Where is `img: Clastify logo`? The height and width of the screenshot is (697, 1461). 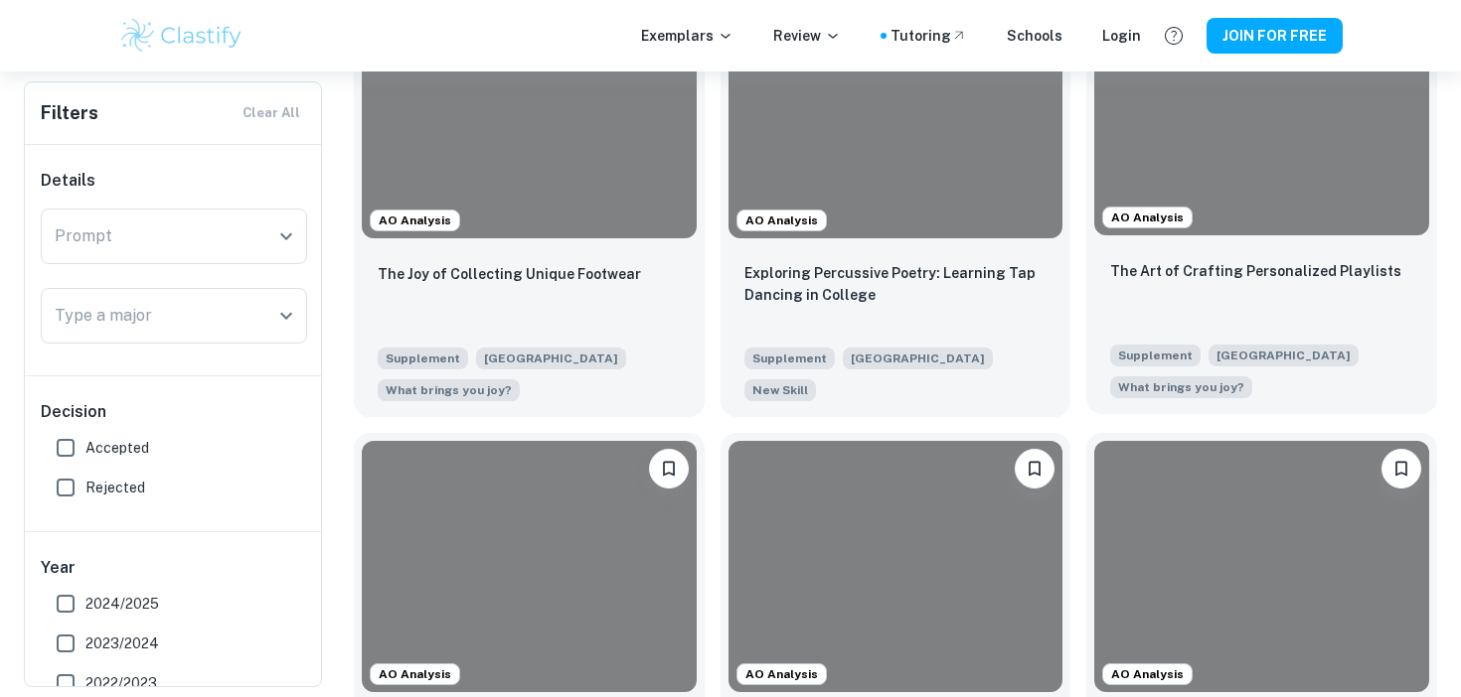
img: Clastify logo is located at coordinates (181, 36).